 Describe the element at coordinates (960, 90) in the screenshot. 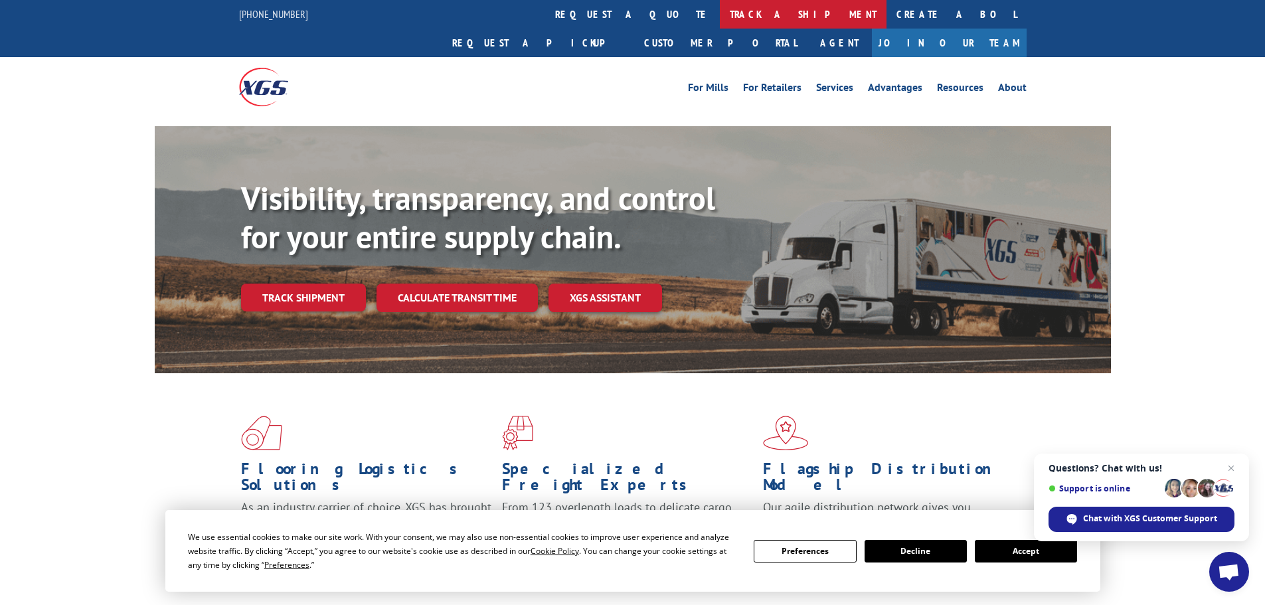

I see `a: Resources` at that location.